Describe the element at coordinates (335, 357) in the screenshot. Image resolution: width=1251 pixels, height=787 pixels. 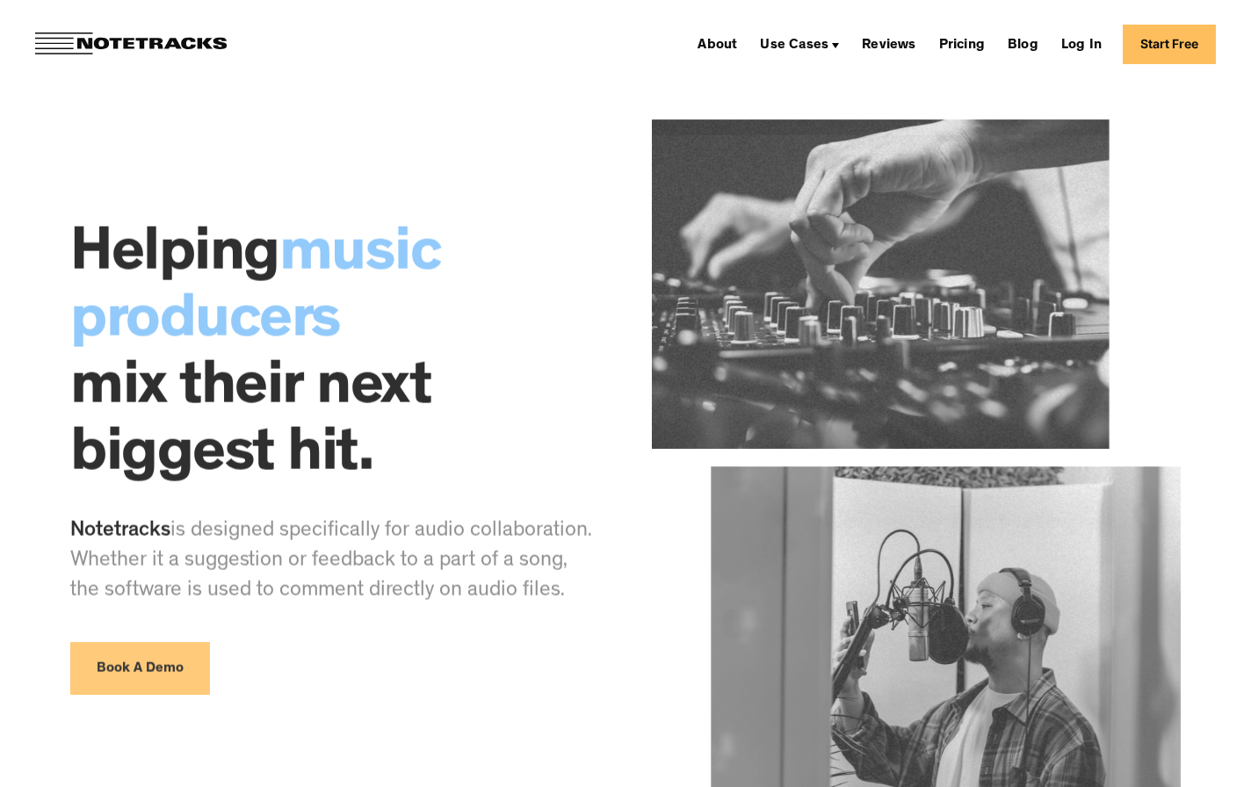
I see `h2: Helping mix their next biggest hit.` at that location.